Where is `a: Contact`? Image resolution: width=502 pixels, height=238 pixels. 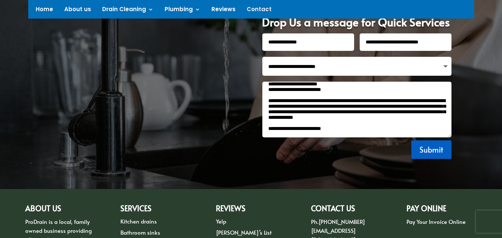 a: Contact is located at coordinates (259, 11).